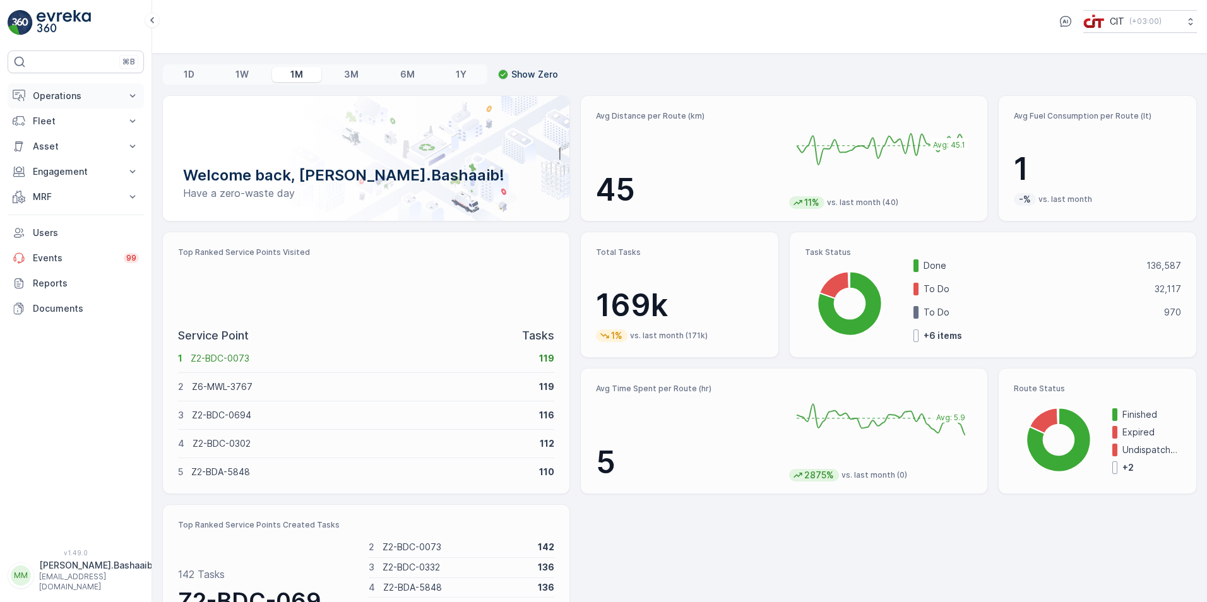 The width and height of the screenshot is (1207, 602). What do you see at coordinates (21, 576) in the screenshot?
I see `div: MM` at bounding box center [21, 576].